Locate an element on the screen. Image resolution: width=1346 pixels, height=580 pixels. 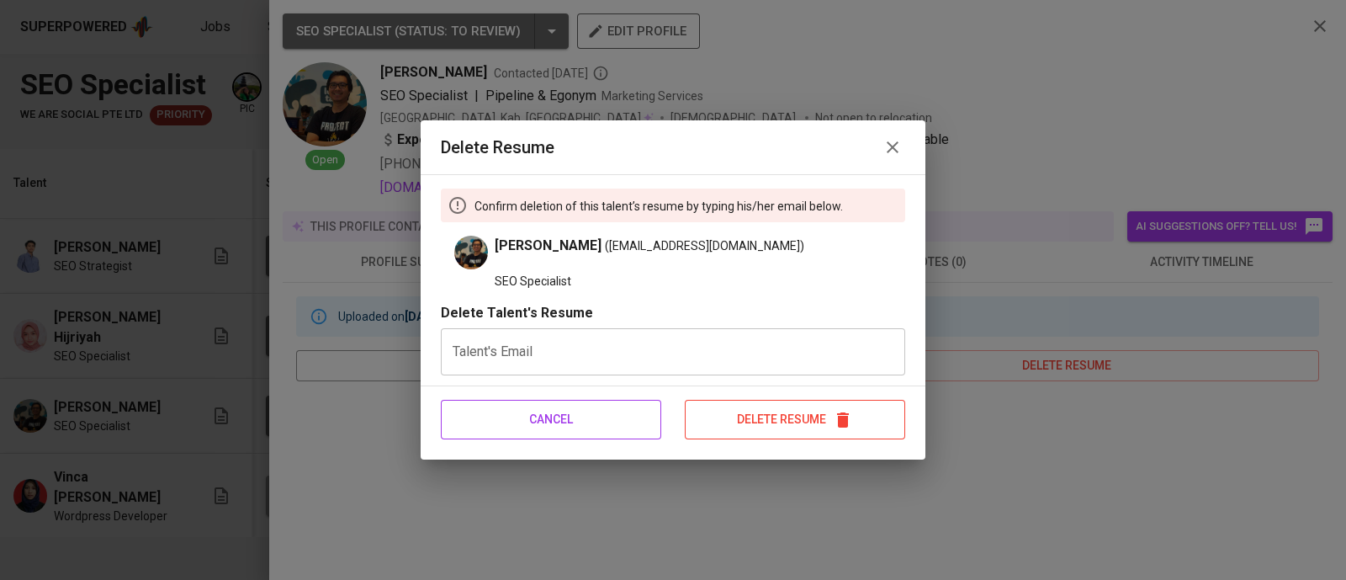
p: Delete Talent's Resume is located at coordinates (673, 313).